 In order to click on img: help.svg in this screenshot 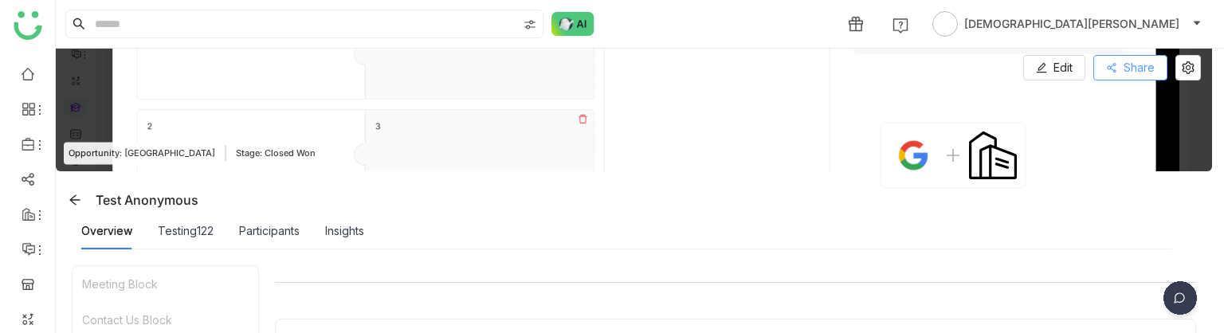, I will do `click(901, 26)`.